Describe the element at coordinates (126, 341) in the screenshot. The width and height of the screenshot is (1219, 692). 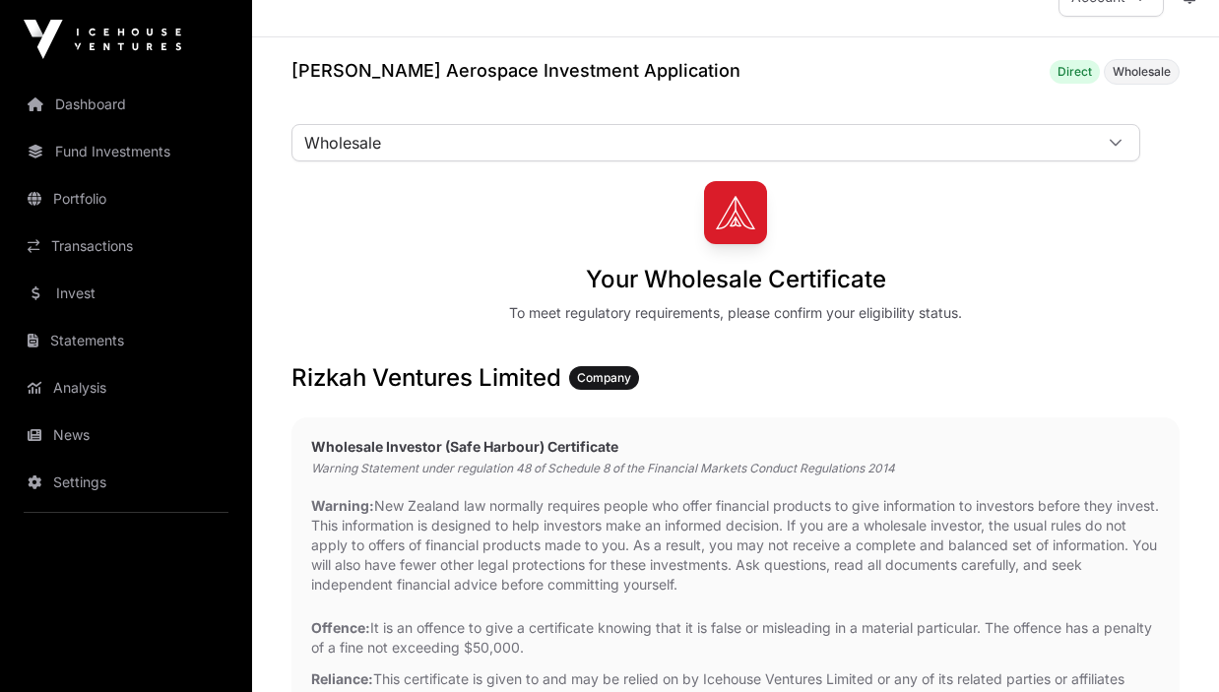
I see `a: Statements` at that location.